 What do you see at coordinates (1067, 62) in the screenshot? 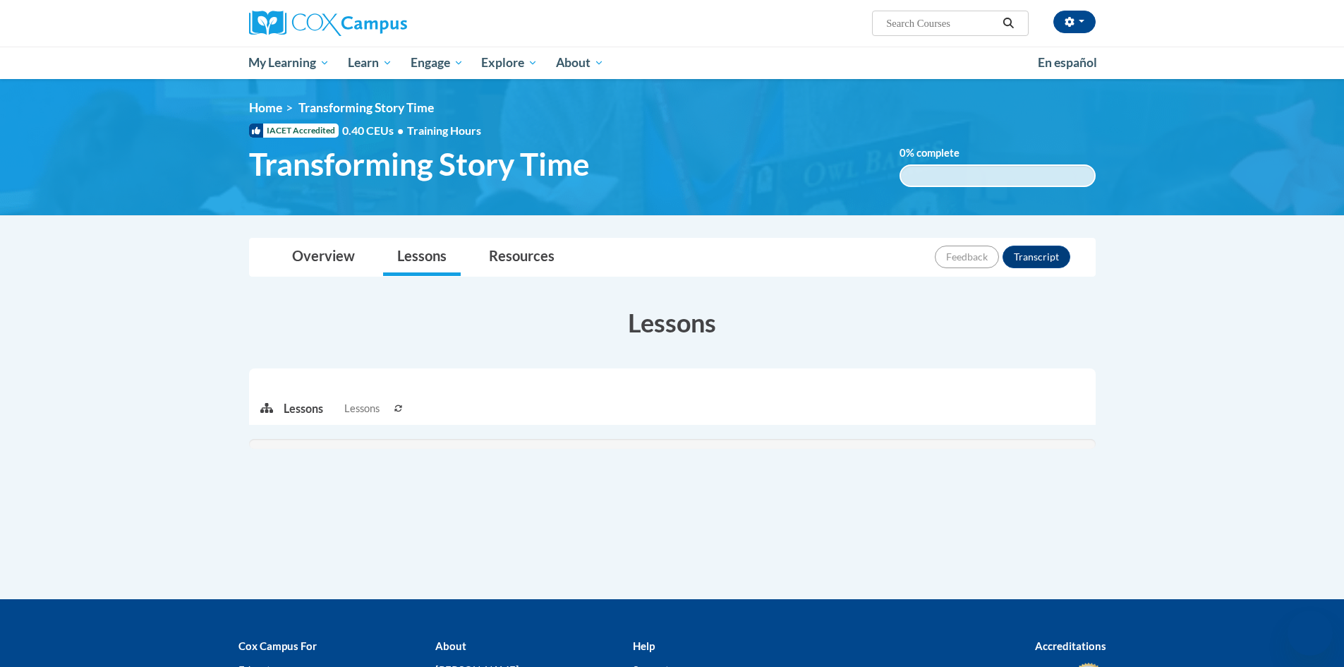
I see `span: En español` at bounding box center [1067, 62].